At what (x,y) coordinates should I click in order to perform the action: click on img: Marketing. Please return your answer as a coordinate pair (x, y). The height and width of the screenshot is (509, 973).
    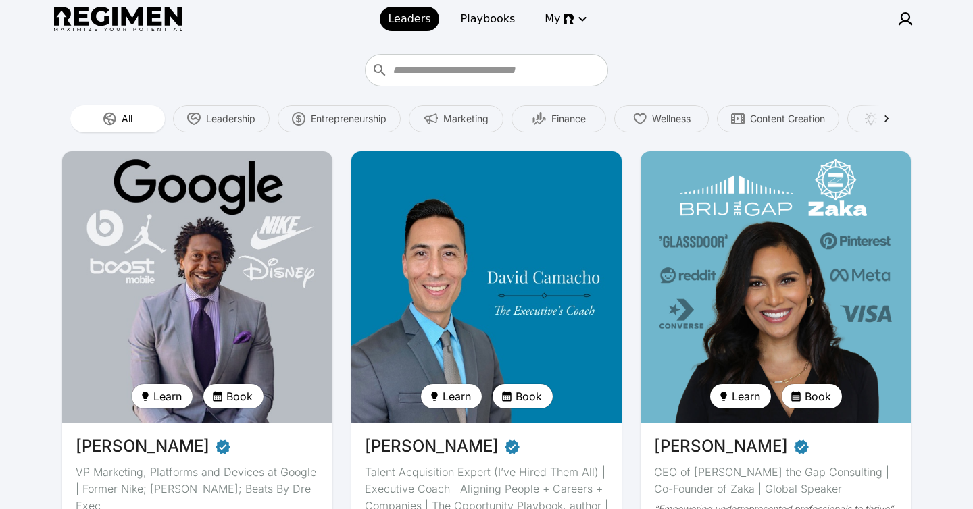
    Looking at the image, I should click on (431, 119).